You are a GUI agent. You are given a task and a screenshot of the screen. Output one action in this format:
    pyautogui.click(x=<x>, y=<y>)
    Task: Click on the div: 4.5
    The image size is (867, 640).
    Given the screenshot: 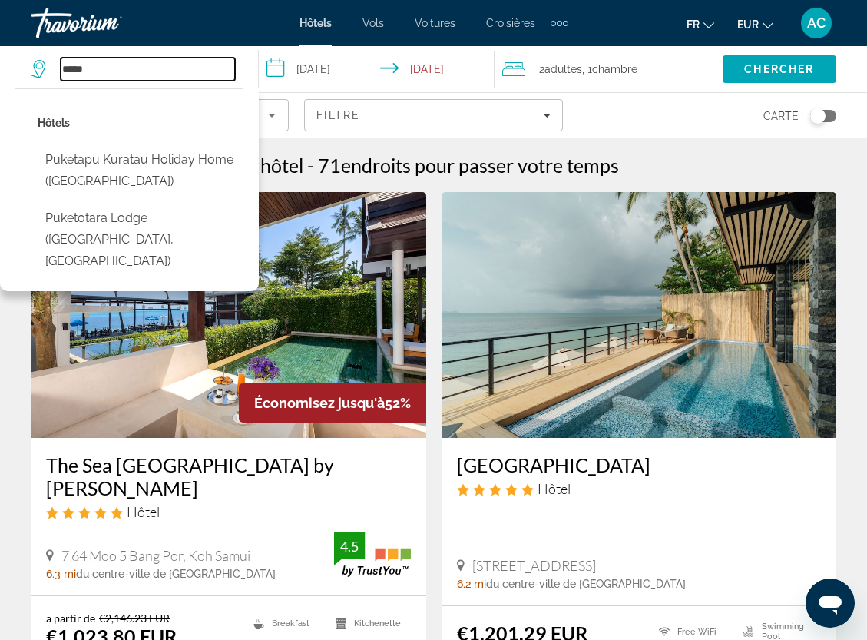 What is the action you would take?
    pyautogui.click(x=349, y=546)
    